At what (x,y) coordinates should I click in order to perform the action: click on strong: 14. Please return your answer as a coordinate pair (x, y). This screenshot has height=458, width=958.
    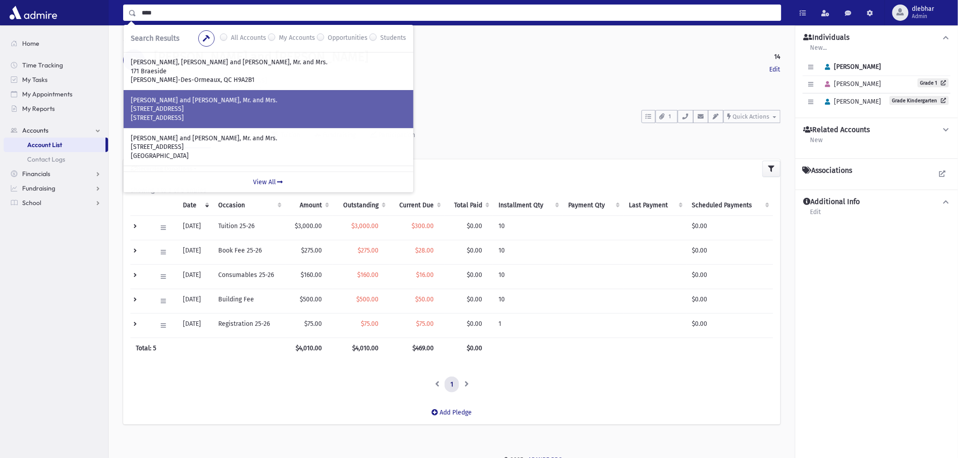
    Looking at the image, I should click on (778, 57).